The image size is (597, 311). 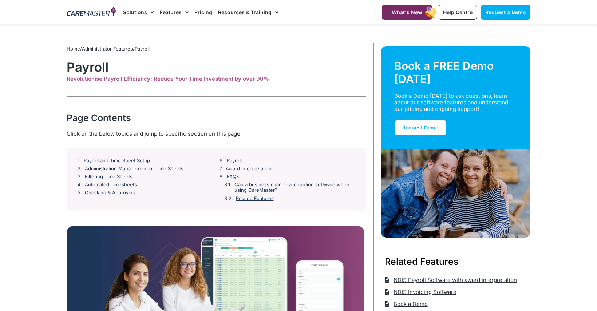 What do you see at coordinates (91, 12) in the screenshot?
I see `img: CareMaster Logo` at bounding box center [91, 12].